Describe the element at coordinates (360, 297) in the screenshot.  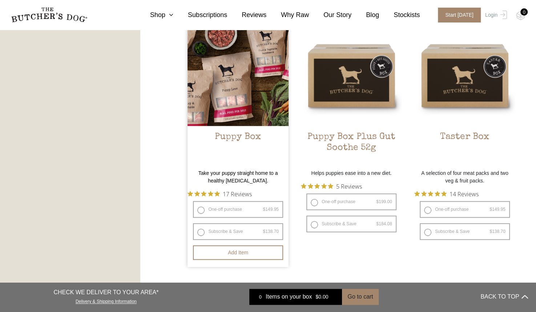
I see `button: Go to cart` at that location.